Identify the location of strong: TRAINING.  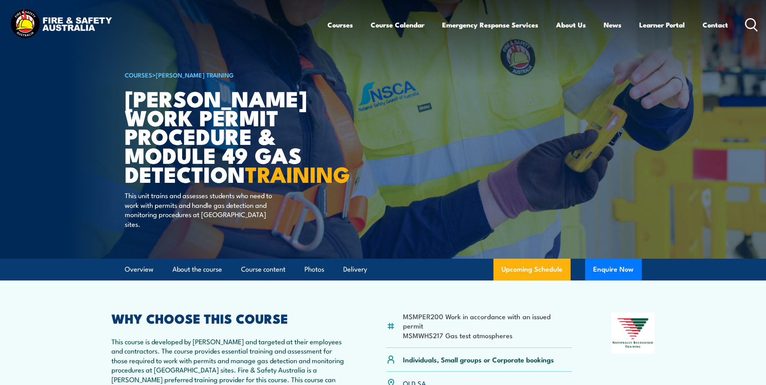
(298, 173).